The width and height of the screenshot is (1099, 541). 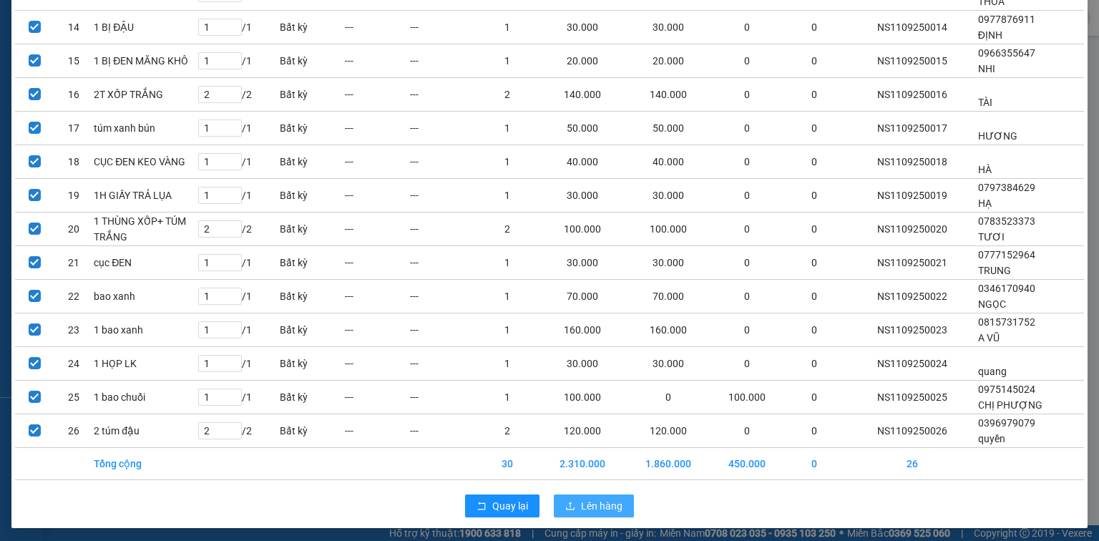 I want to click on td: 50.000, so click(x=583, y=128).